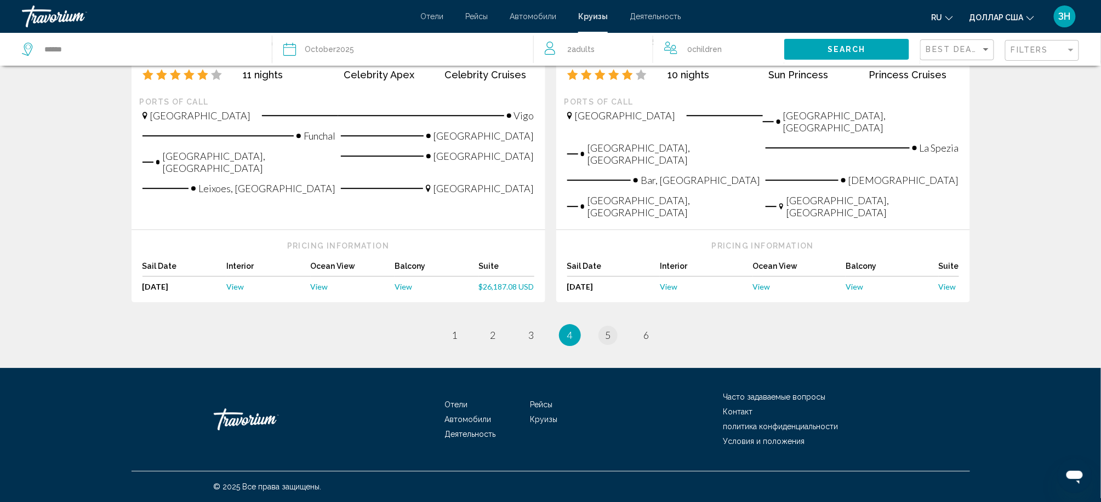 The height and width of the screenshot is (502, 1101). I want to click on div: Ports of call, so click(763, 102).